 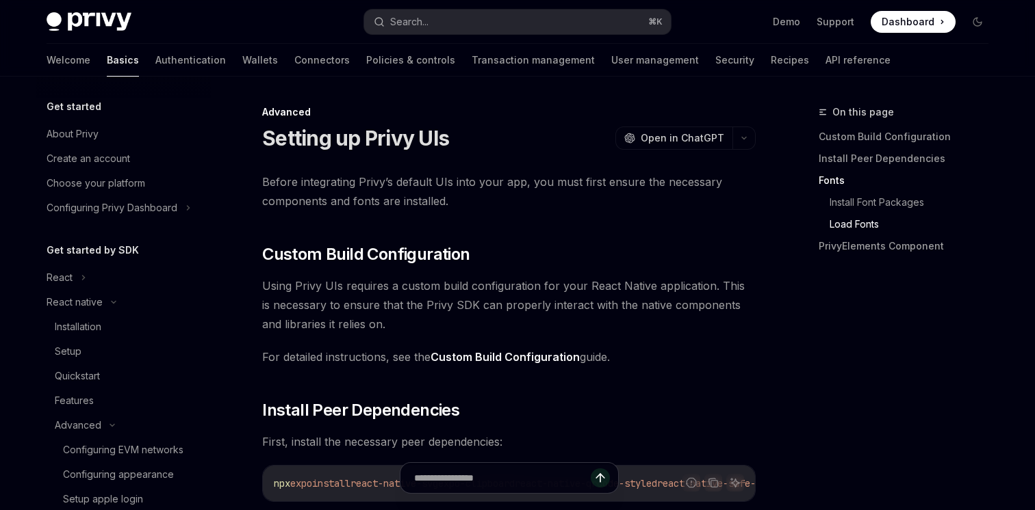 I want to click on a: Support, so click(x=835, y=22).